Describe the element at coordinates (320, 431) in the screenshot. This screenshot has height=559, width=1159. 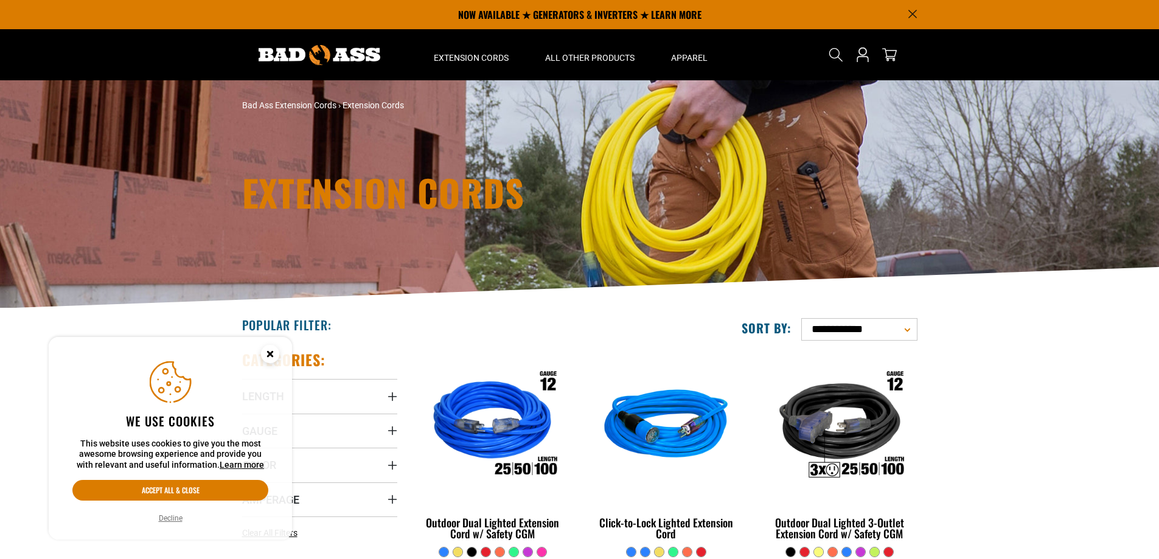
I see `summary: Gauge` at that location.